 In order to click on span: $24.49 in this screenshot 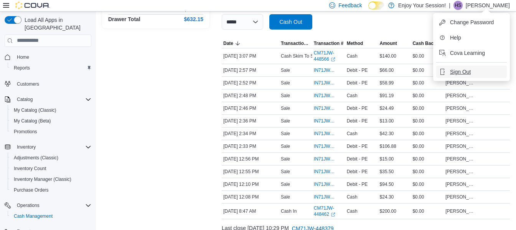, I will do `click(387, 108)`.